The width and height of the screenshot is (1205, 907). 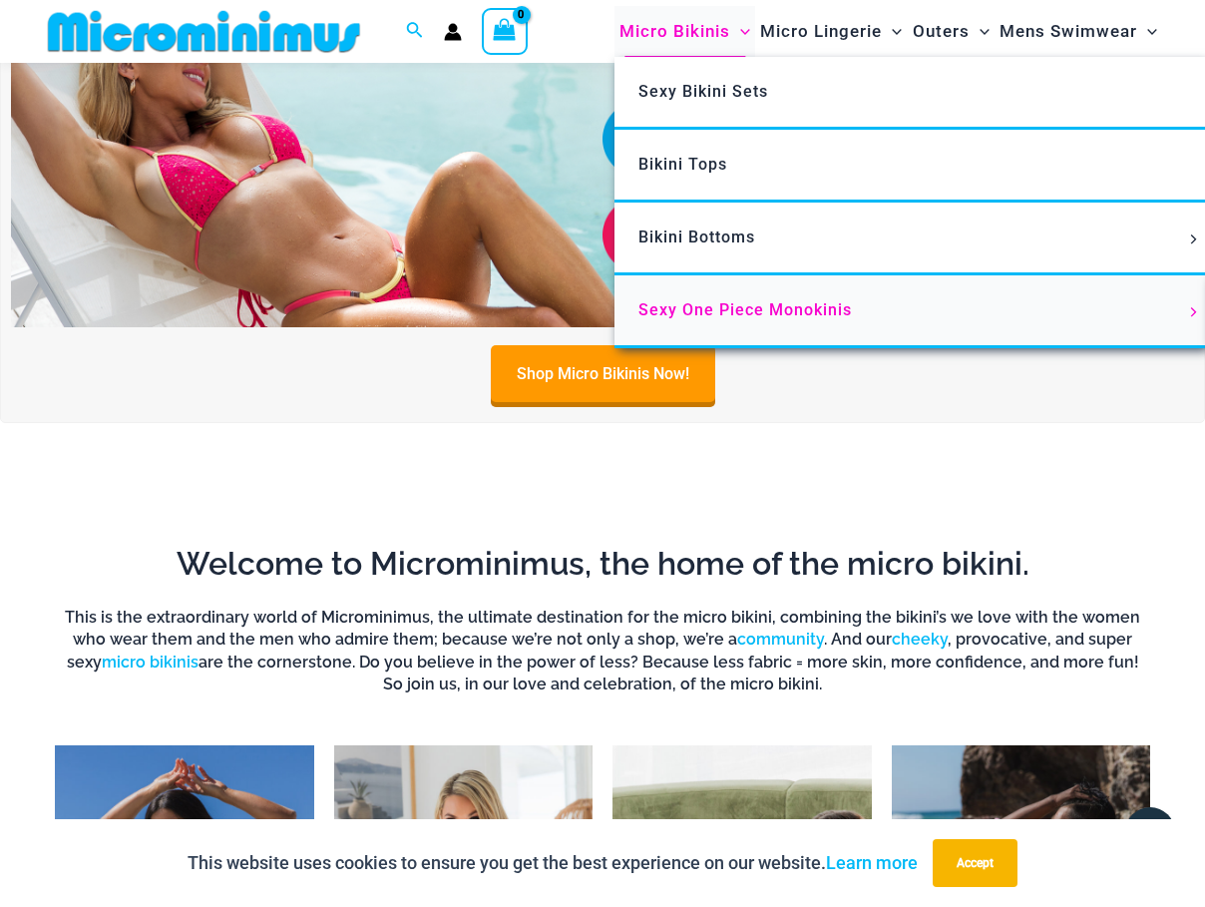 I want to click on a: Search icon link, so click(x=415, y=31).